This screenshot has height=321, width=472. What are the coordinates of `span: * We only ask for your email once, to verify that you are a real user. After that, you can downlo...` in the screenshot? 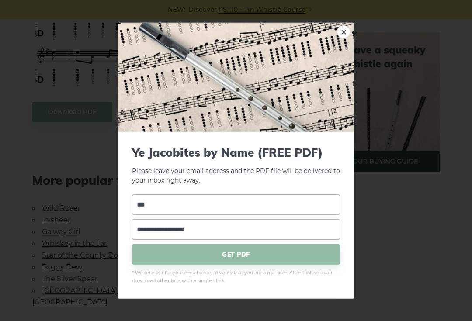 It's located at (236, 277).